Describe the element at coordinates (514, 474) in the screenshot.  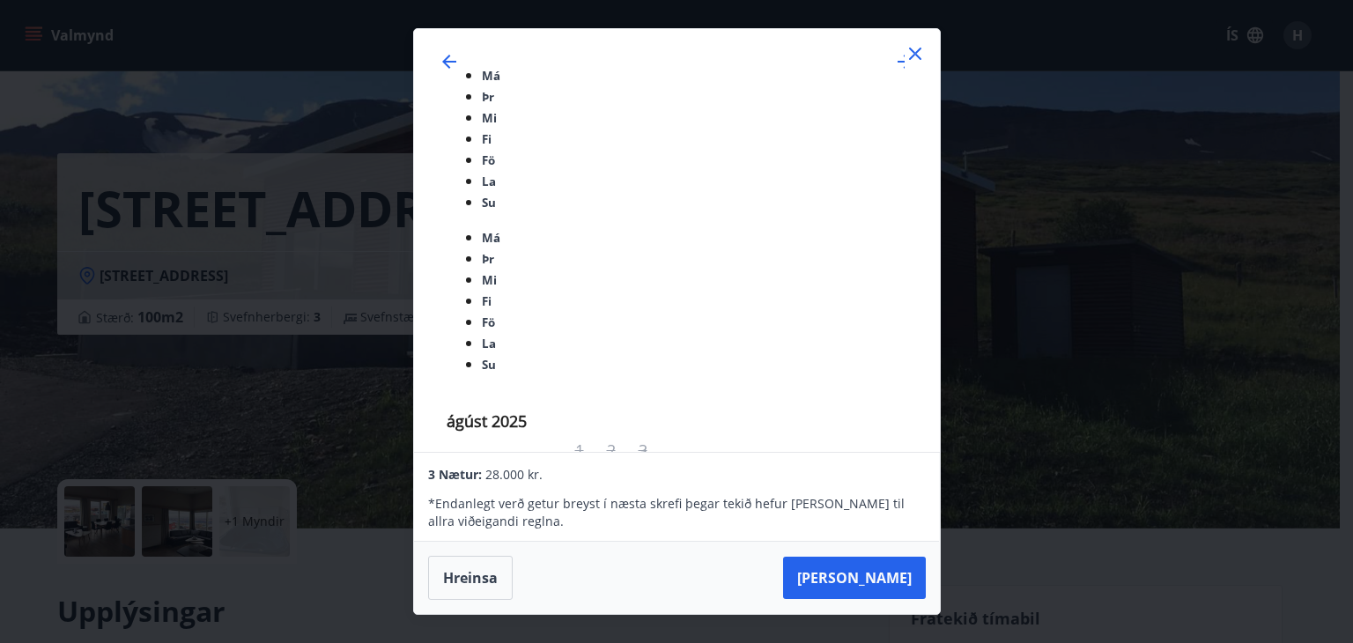
I see `span: 28.000 kr.` at that location.